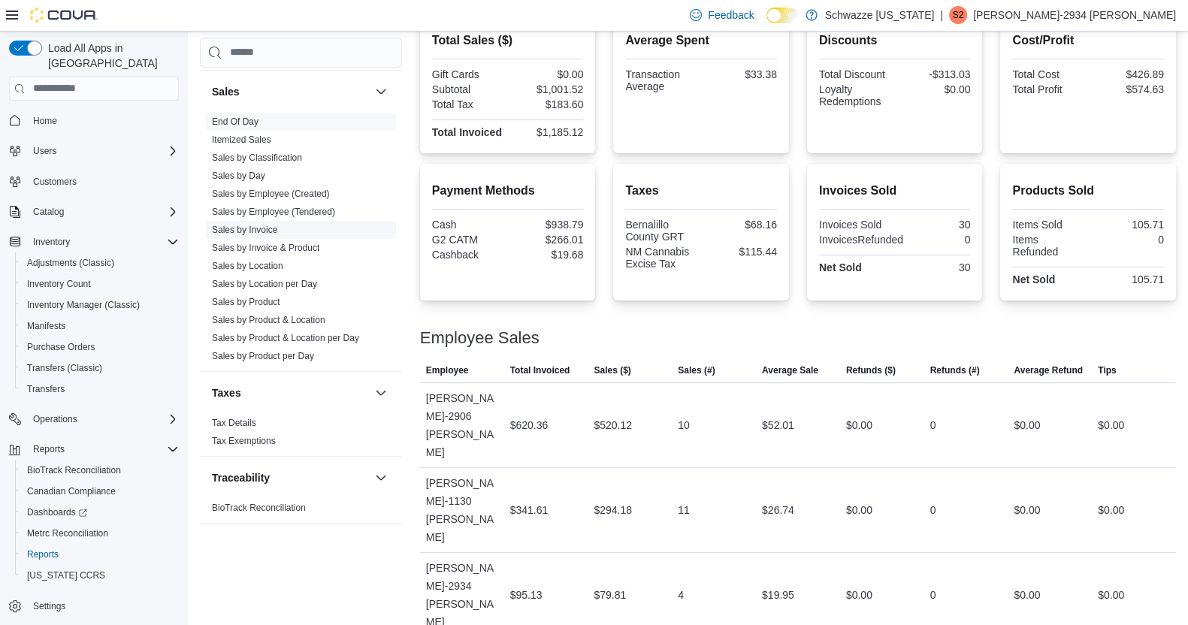  Describe the element at coordinates (265, 284) in the screenshot. I see `a: Sales by Location per Day` at that location.